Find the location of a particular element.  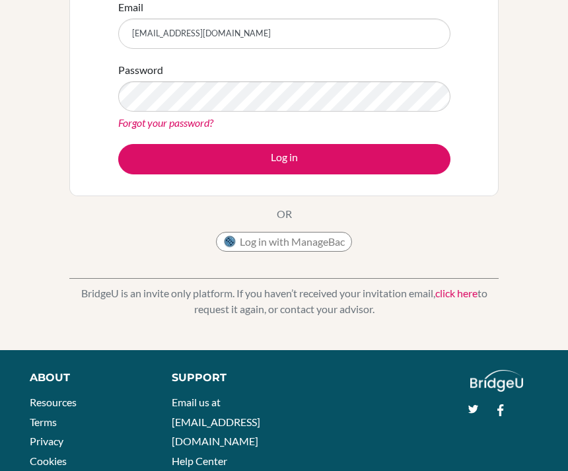

a: Privacy is located at coordinates (46, 441).